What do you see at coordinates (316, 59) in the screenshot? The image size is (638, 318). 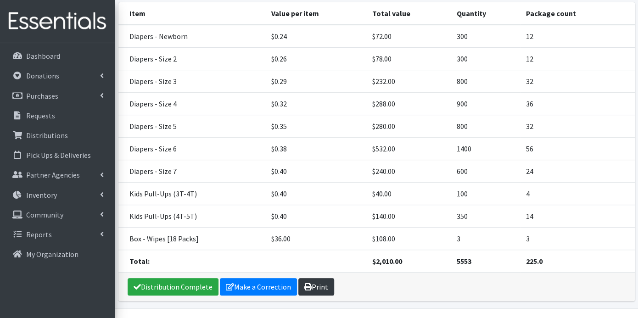 I see `td: $0.26` at bounding box center [316, 59].